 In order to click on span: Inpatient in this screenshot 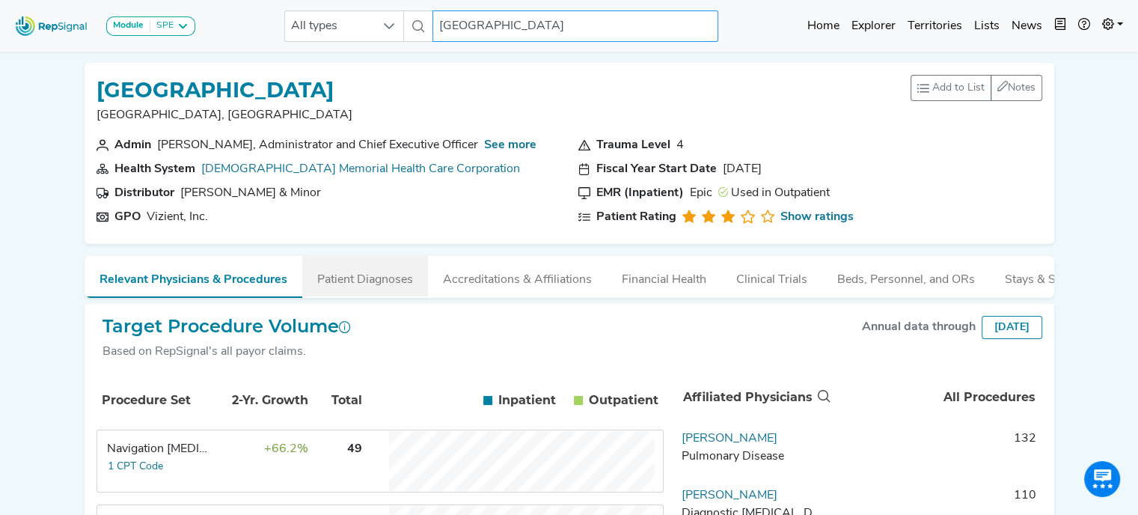, I will do `click(527, 400)`.